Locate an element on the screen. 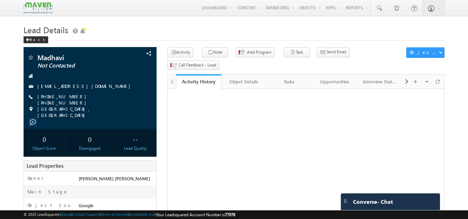  span: Send Email is located at coordinates (336, 52).